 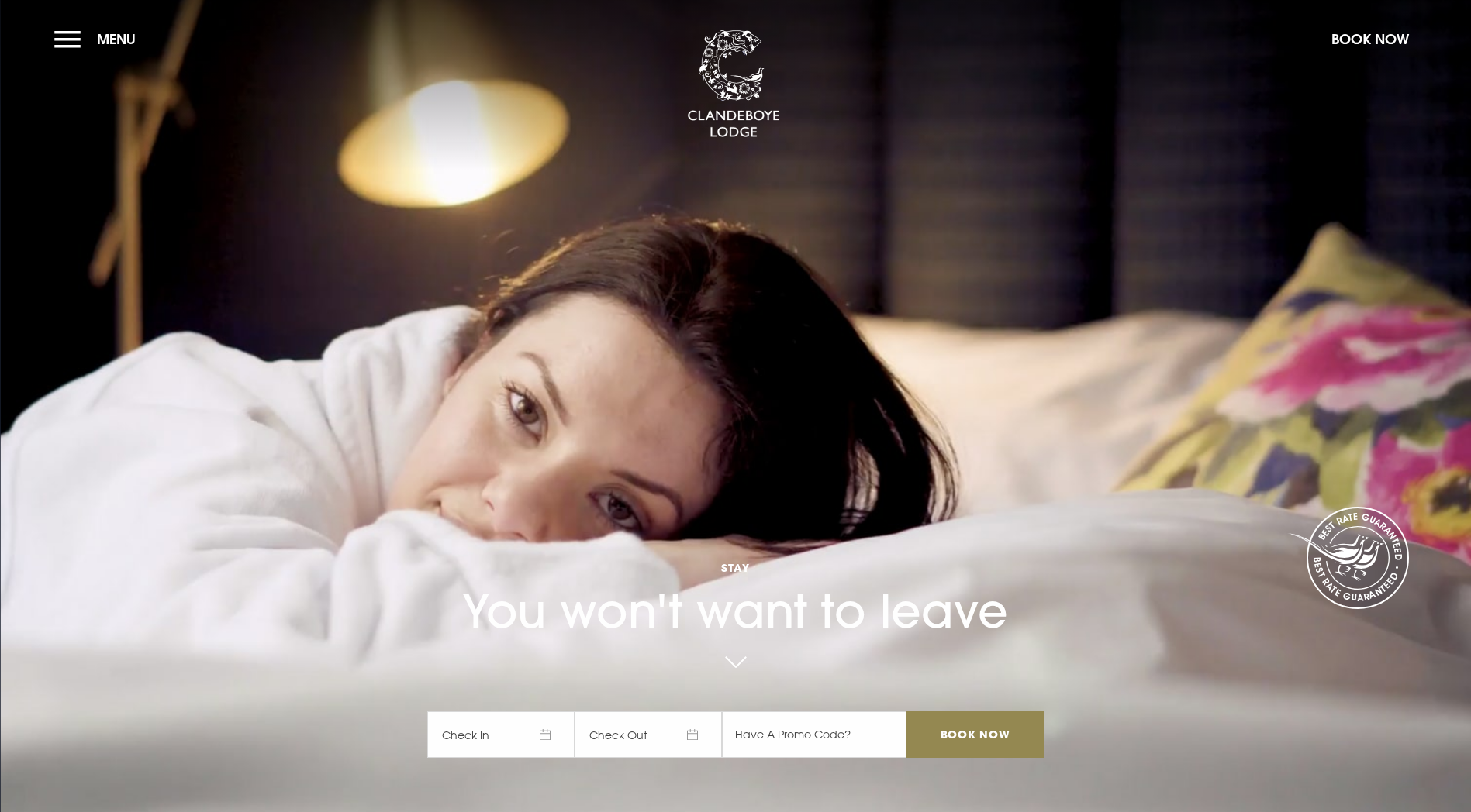 I want to click on button: Menu, so click(x=99, y=39).